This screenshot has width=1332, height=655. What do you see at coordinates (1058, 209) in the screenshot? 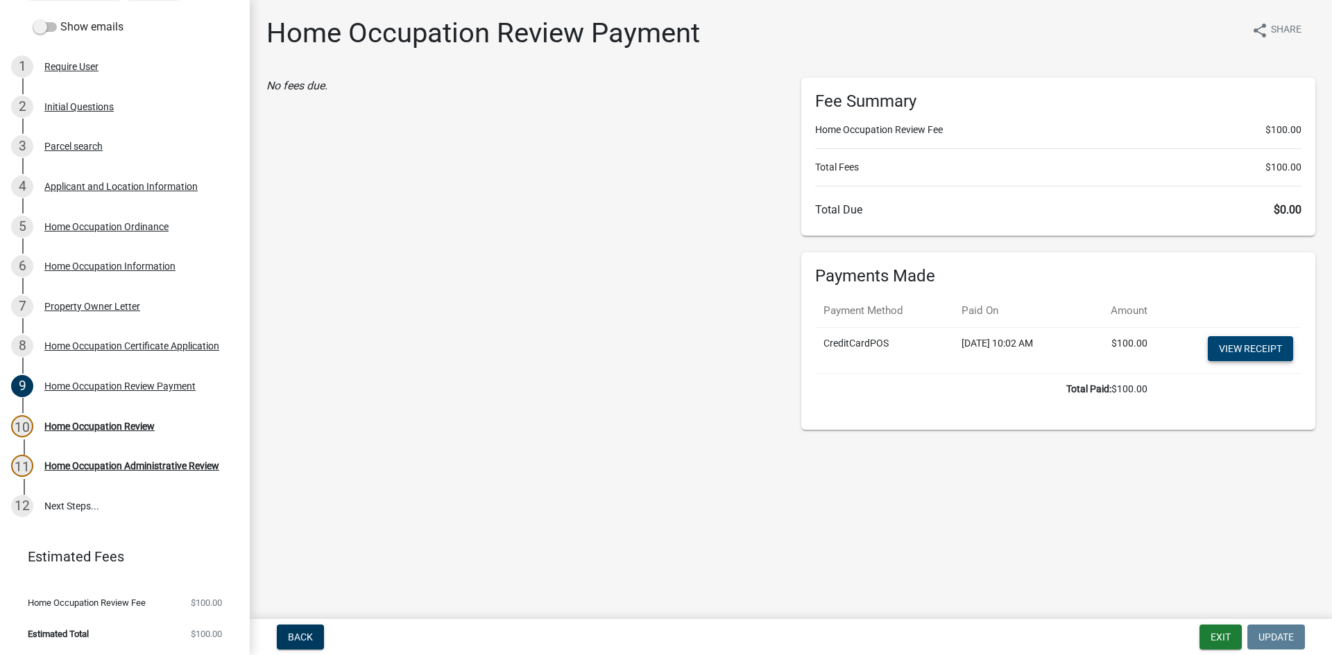
I see `h6: Total Due` at bounding box center [1058, 209].